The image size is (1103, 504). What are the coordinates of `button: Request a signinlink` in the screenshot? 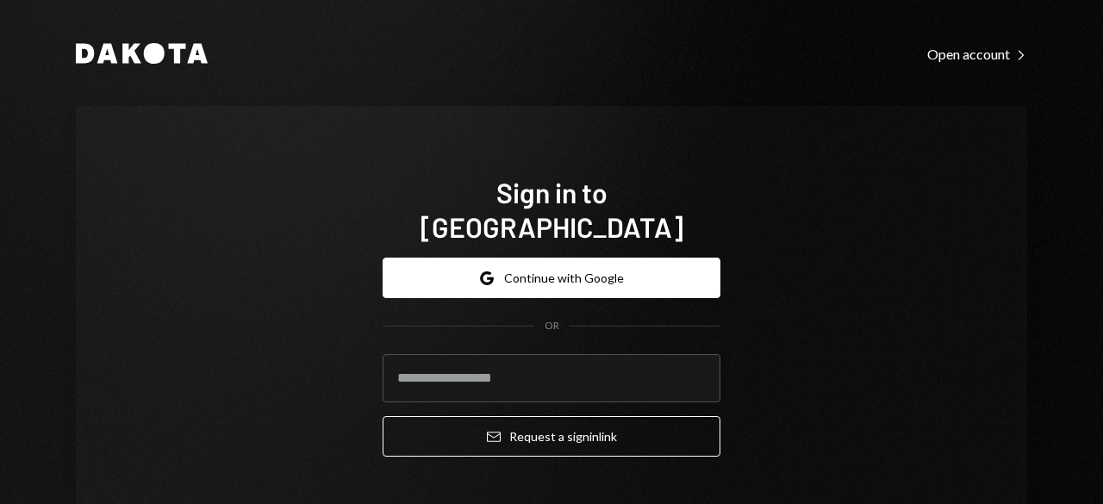 It's located at (552, 436).